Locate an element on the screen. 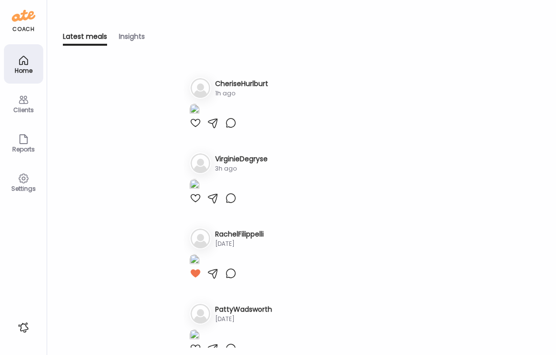  div: Reports is located at coordinates (24, 149).